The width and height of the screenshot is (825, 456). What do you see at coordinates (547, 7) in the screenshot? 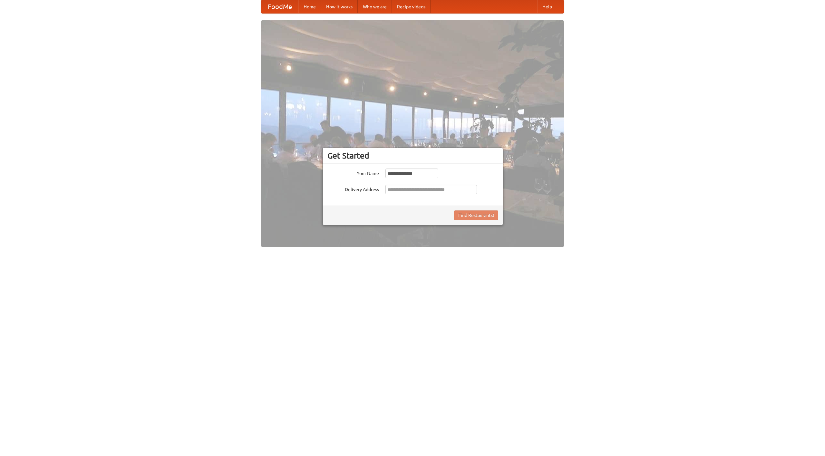
I see `a: Help` at bounding box center [547, 7].